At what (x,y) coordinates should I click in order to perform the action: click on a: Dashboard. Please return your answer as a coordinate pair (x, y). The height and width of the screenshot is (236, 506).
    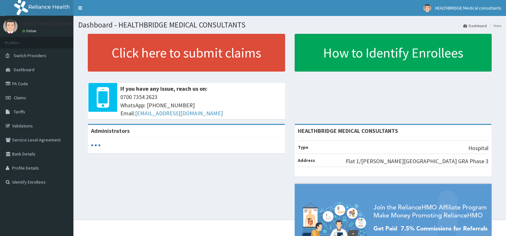
    Looking at the image, I should click on (475, 26).